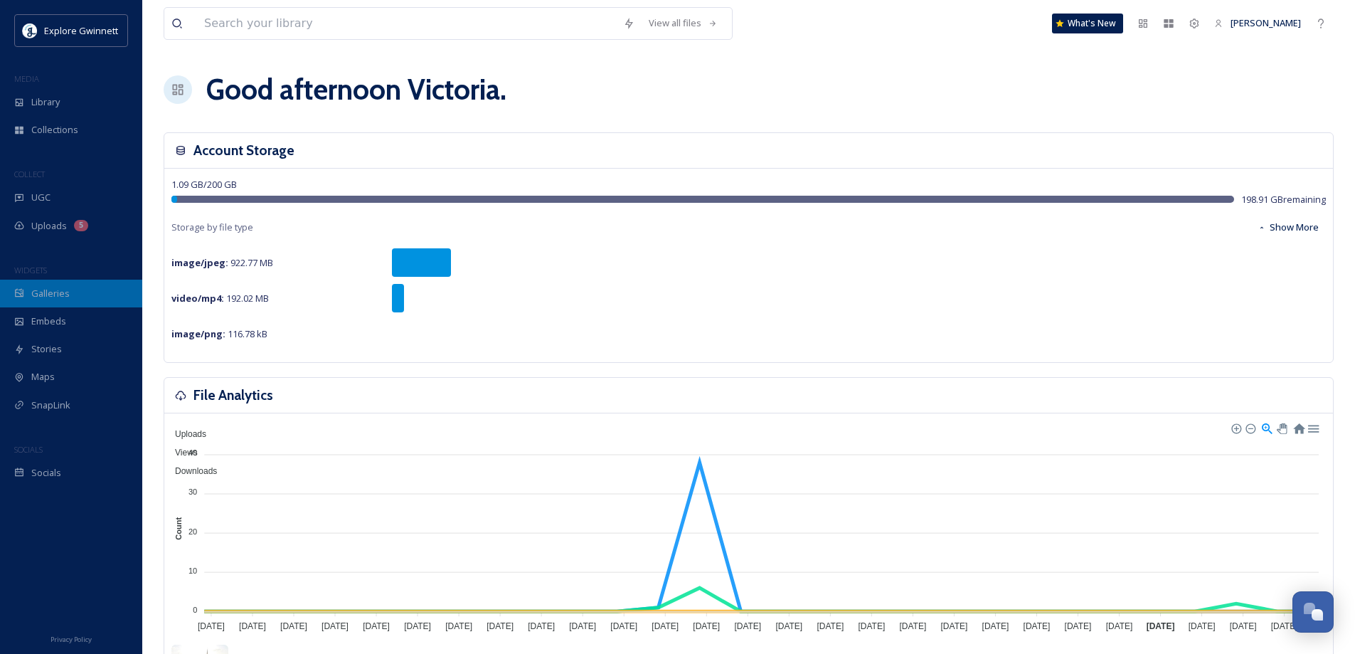  Describe the element at coordinates (43, 376) in the screenshot. I see `span: Maps` at that location.